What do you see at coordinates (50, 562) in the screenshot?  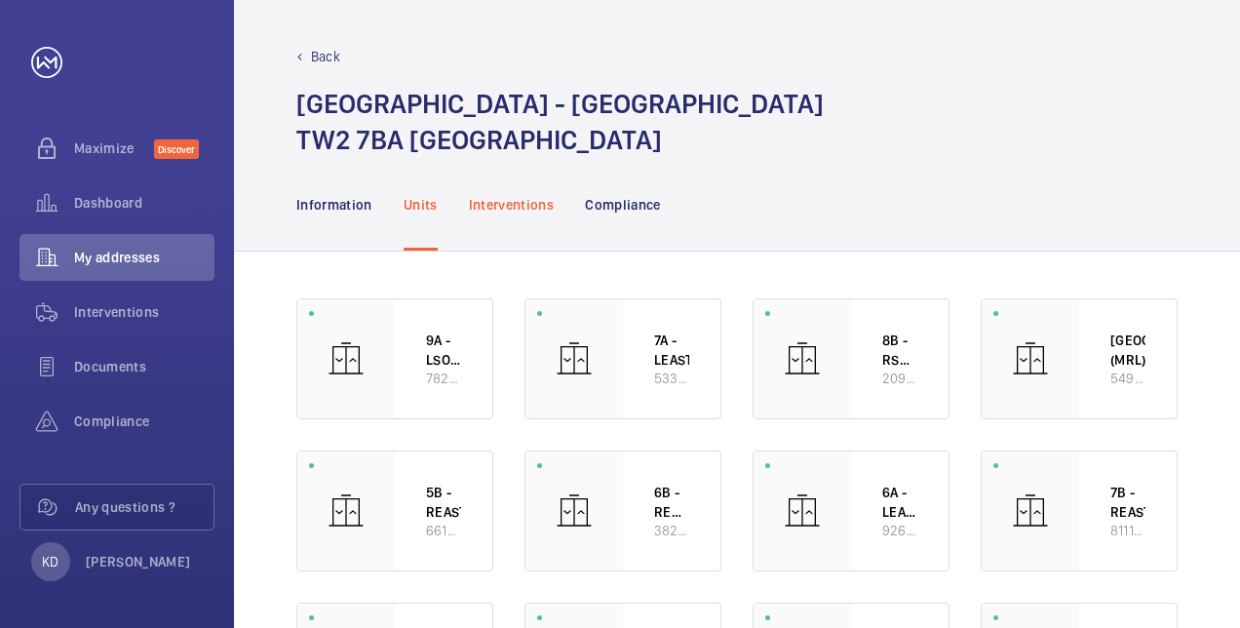 I see `p: KD` at bounding box center [50, 562].